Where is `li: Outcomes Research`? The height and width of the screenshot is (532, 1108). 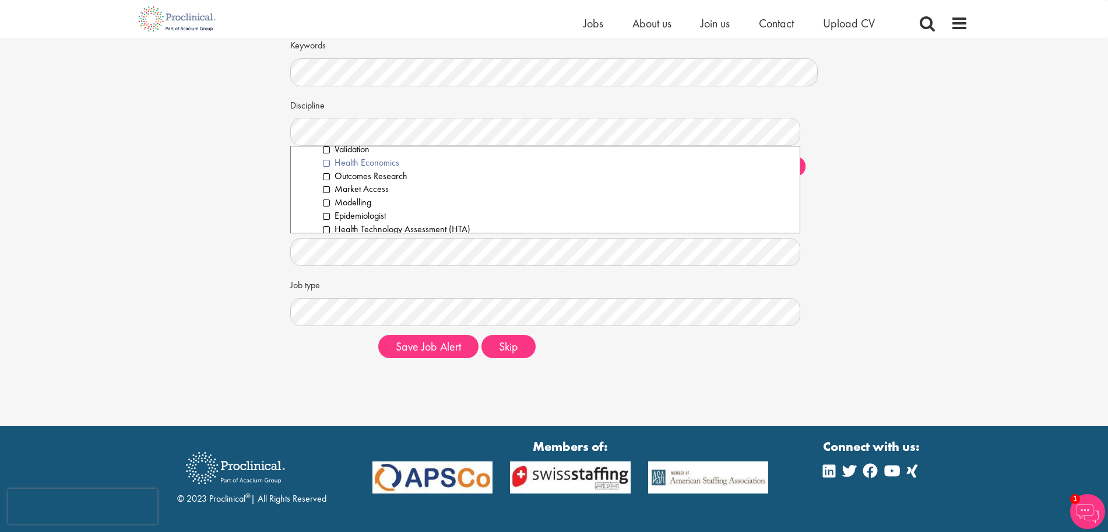
li: Outcomes Research is located at coordinates (557, 176).